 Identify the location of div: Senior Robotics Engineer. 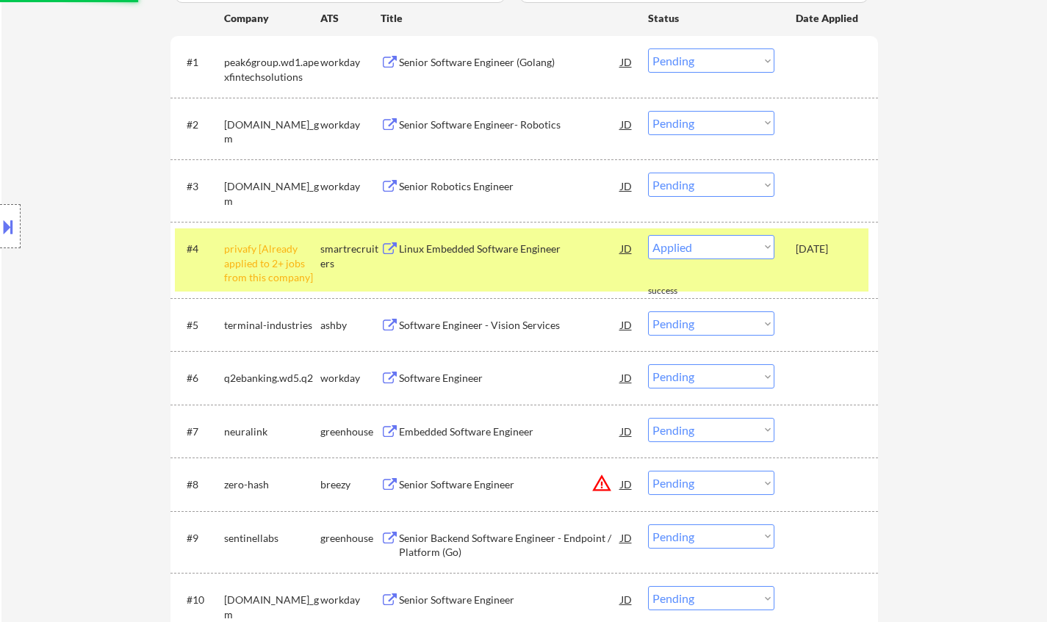
(510, 187).